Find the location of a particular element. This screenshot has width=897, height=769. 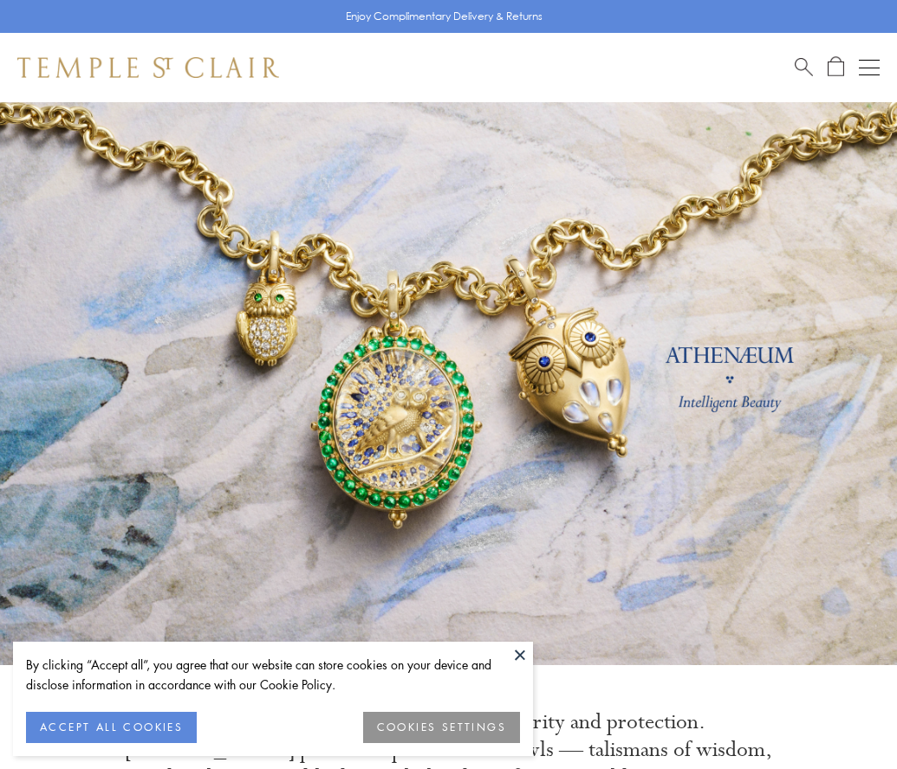

p: Enjoy Complimentary Delivery & Returns is located at coordinates (444, 16).